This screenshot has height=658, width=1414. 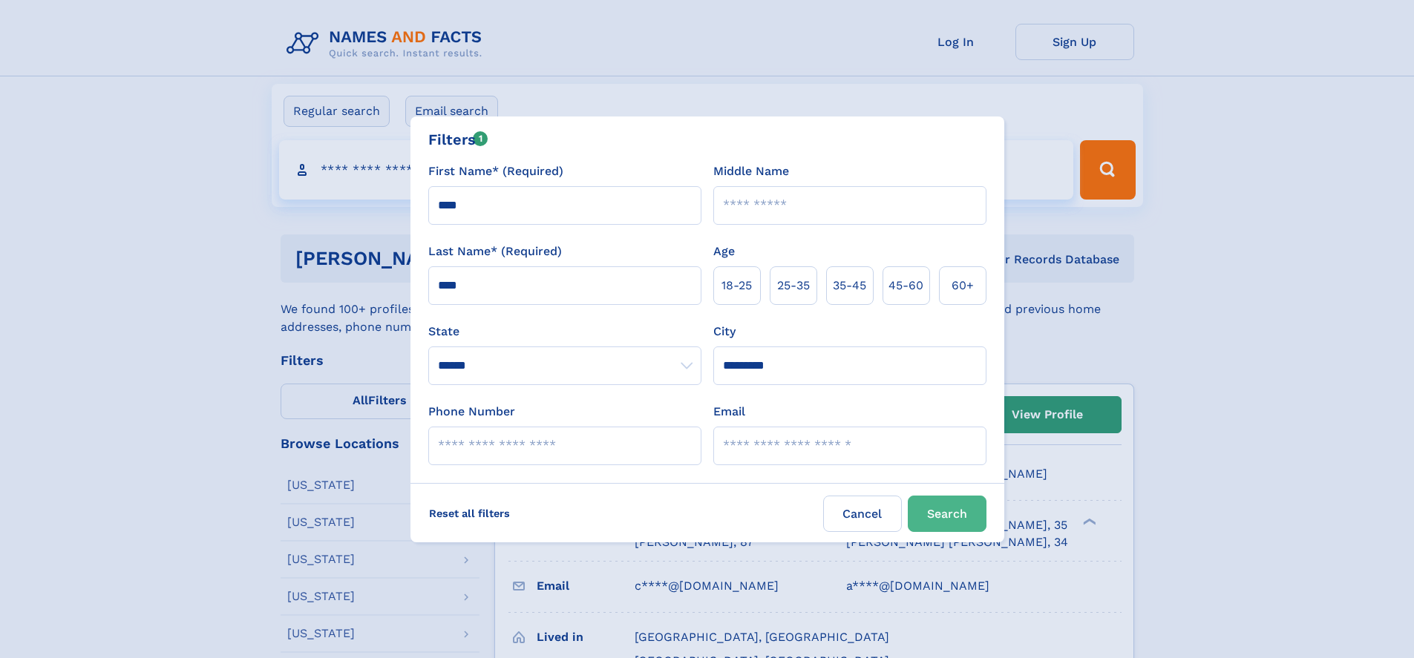 I want to click on div: Filters, so click(x=458, y=140).